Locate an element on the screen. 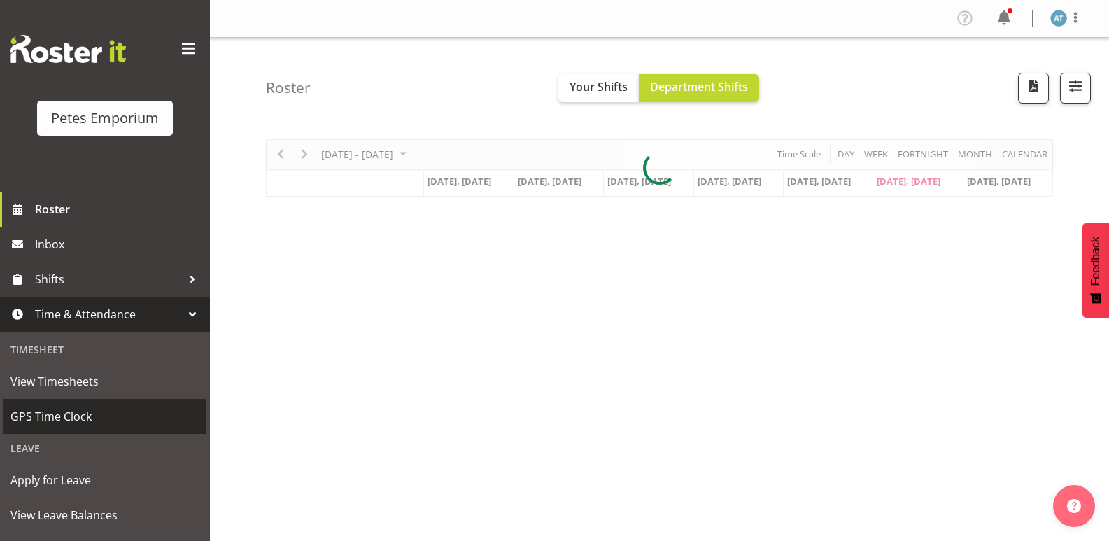  span: Time & Attendance is located at coordinates (108, 314).